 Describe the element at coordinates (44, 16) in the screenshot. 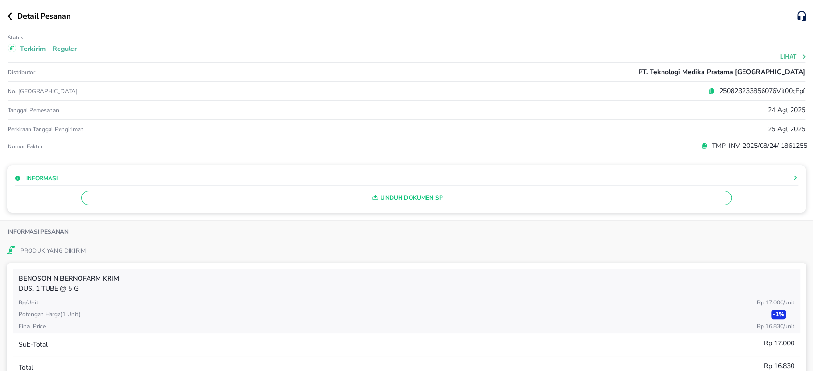

I see `p: Detail Pesanan` at that location.